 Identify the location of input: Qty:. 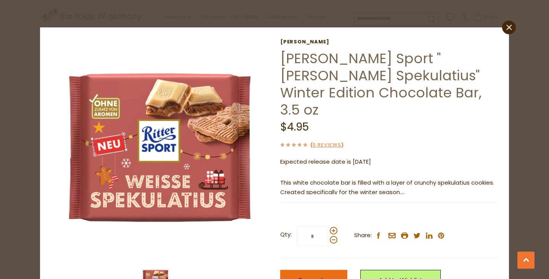
(312, 236).